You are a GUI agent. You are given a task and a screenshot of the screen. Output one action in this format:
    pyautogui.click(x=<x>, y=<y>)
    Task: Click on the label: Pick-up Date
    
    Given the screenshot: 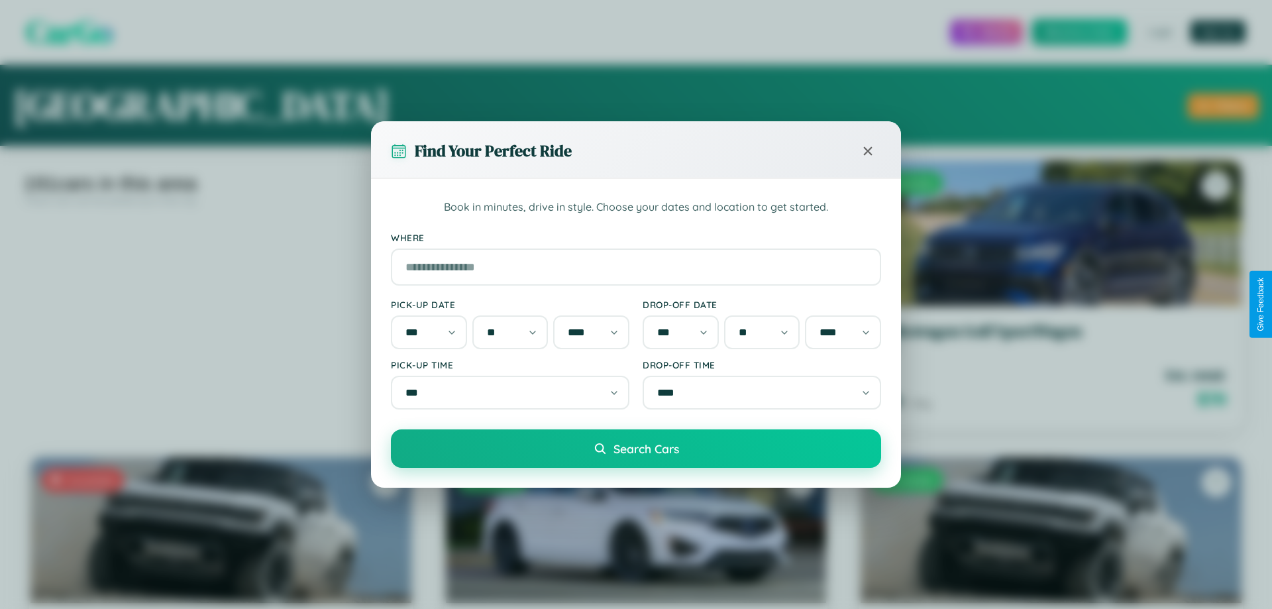 What is the action you would take?
    pyautogui.click(x=510, y=304)
    